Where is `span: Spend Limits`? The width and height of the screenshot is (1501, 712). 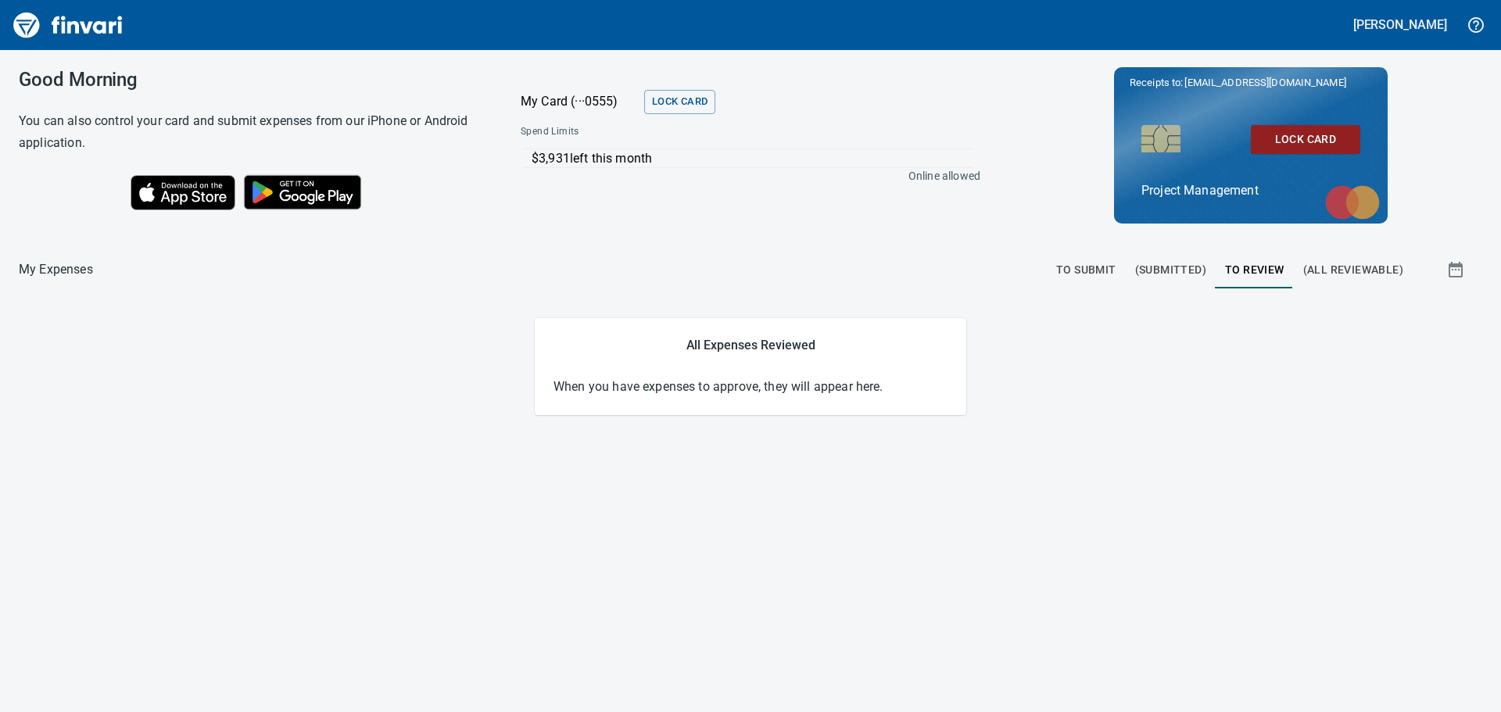 span: Spend Limits is located at coordinates (649, 132).